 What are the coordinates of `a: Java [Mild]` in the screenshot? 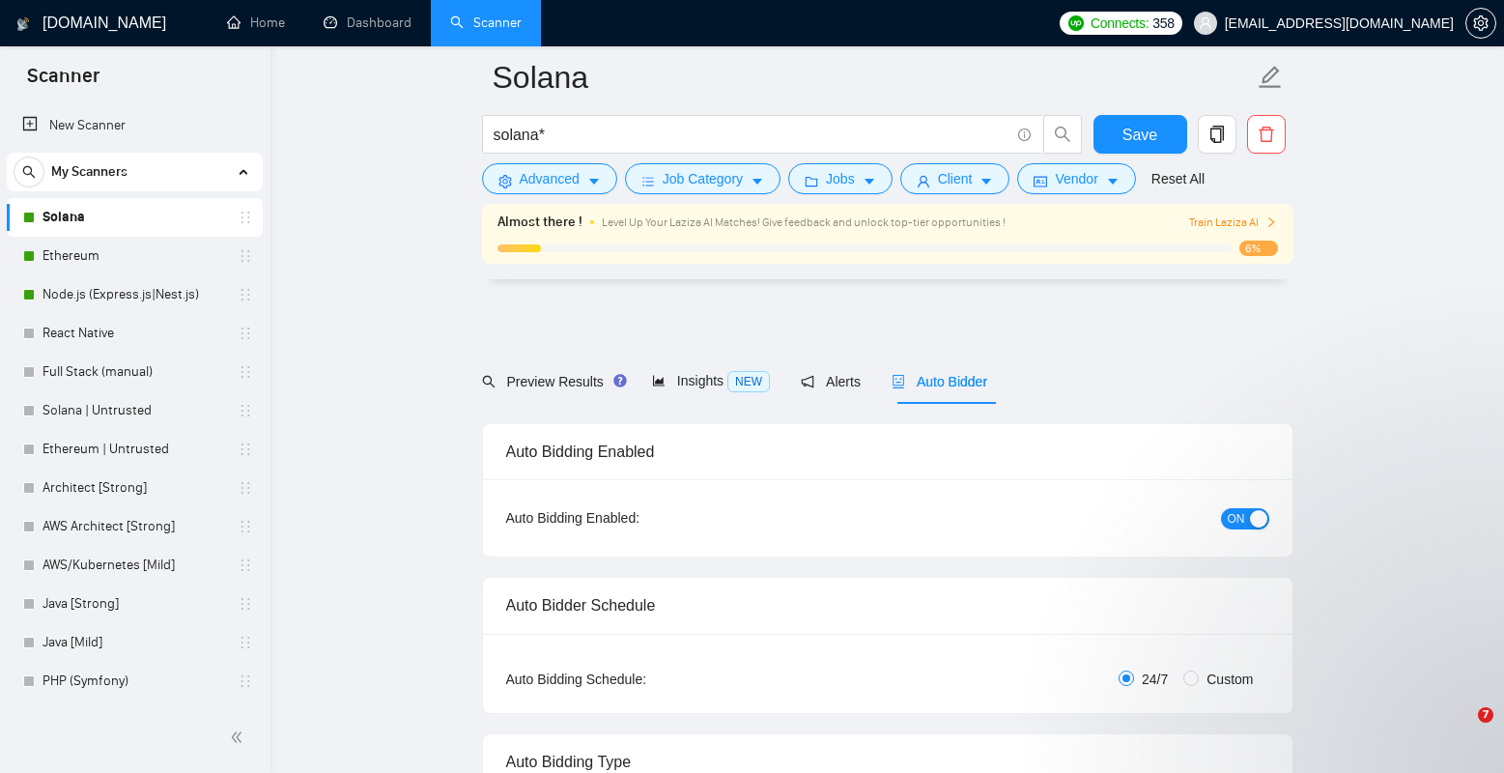 It's located at (134, 642).